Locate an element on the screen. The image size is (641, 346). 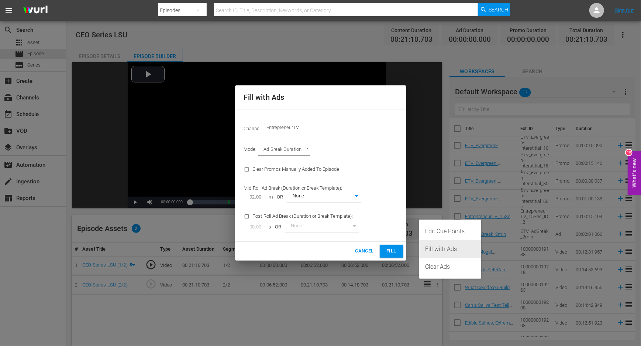
a: Sign Out is located at coordinates (625, 10).